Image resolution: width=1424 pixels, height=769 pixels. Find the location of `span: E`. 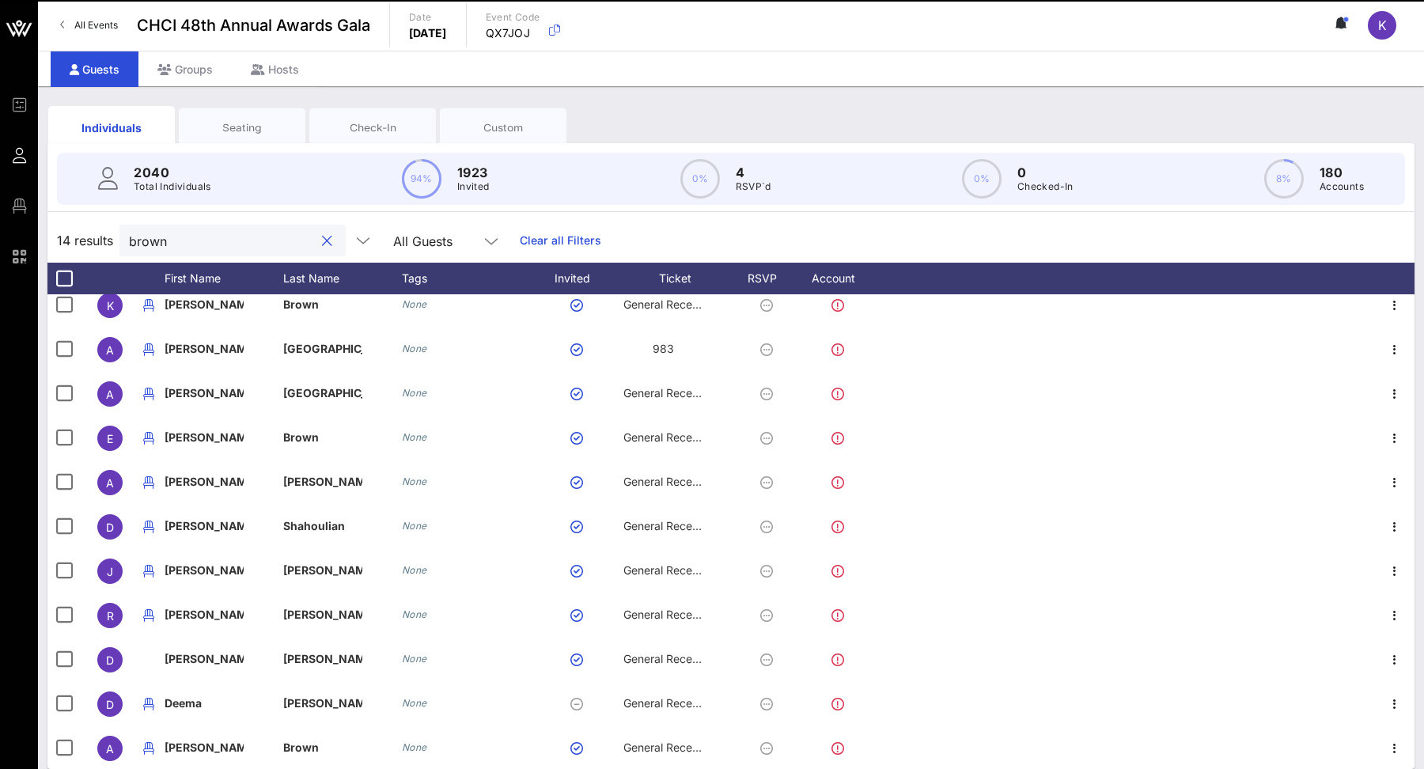

span: E is located at coordinates (110, 438).